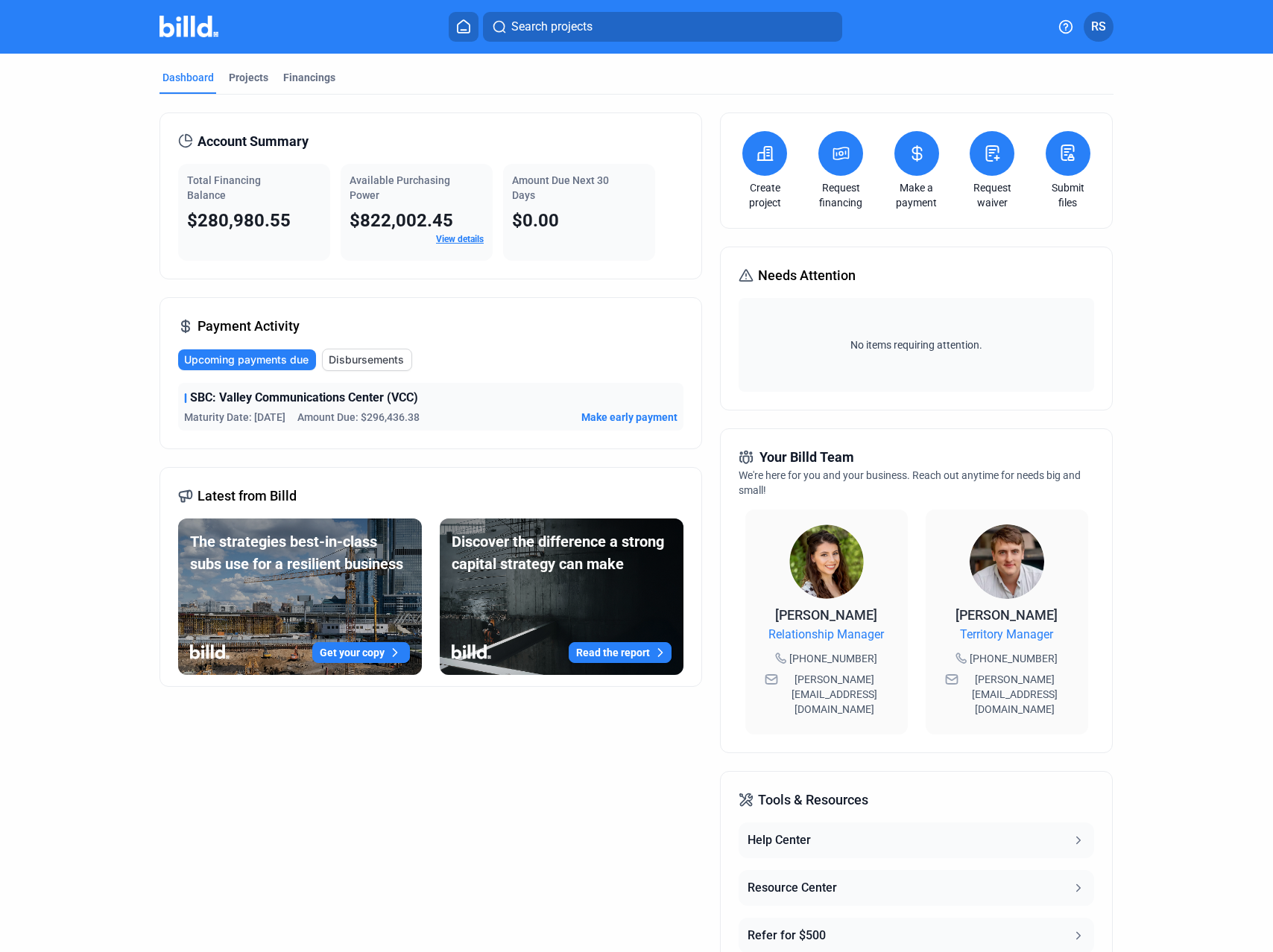  What do you see at coordinates (361, 652) in the screenshot?
I see `button: Get your copy` at bounding box center [361, 652].